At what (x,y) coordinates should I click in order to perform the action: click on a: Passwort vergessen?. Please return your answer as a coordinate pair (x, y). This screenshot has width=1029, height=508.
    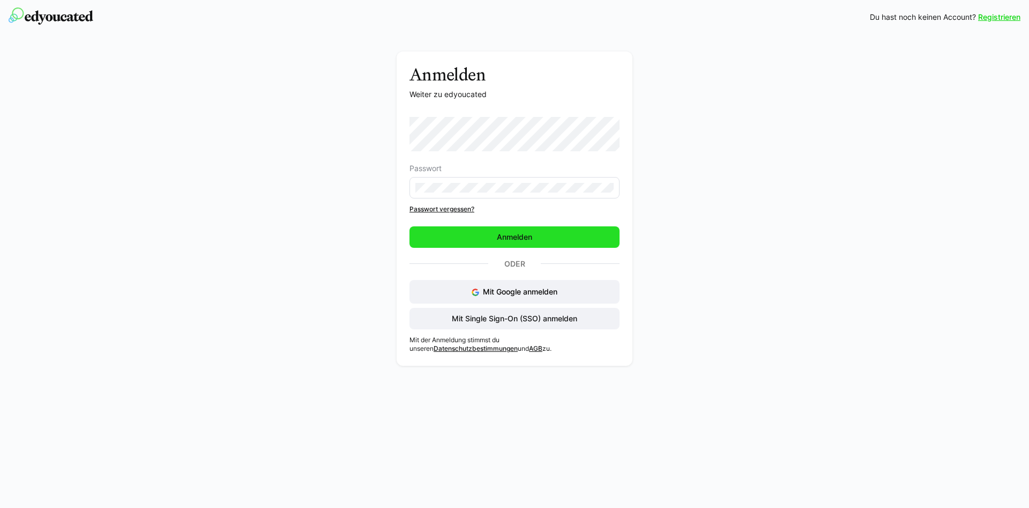
    Looking at the image, I should click on (515, 209).